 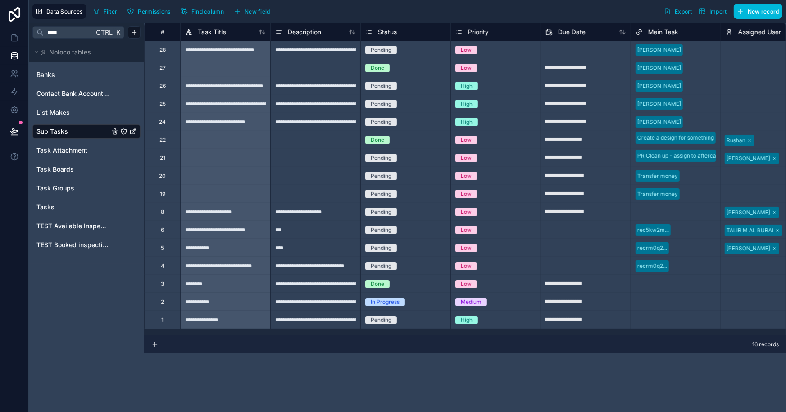 I want to click on span: Banks, so click(x=46, y=75).